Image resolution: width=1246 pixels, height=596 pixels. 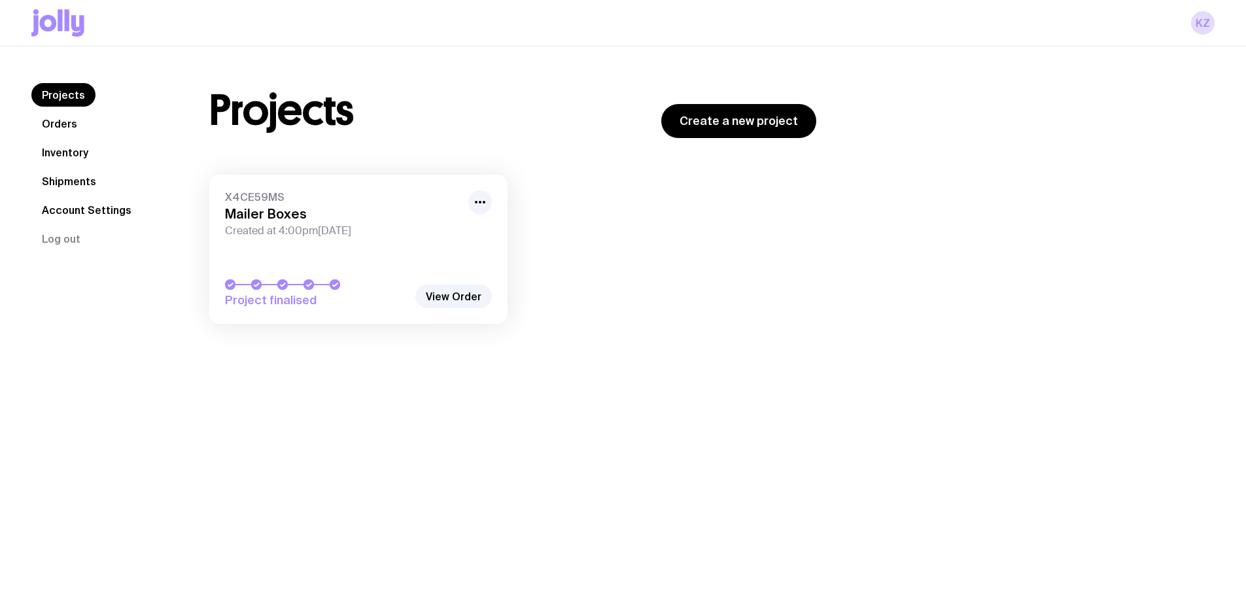 What do you see at coordinates (281, 111) in the screenshot?
I see `h1: Projects` at bounding box center [281, 111].